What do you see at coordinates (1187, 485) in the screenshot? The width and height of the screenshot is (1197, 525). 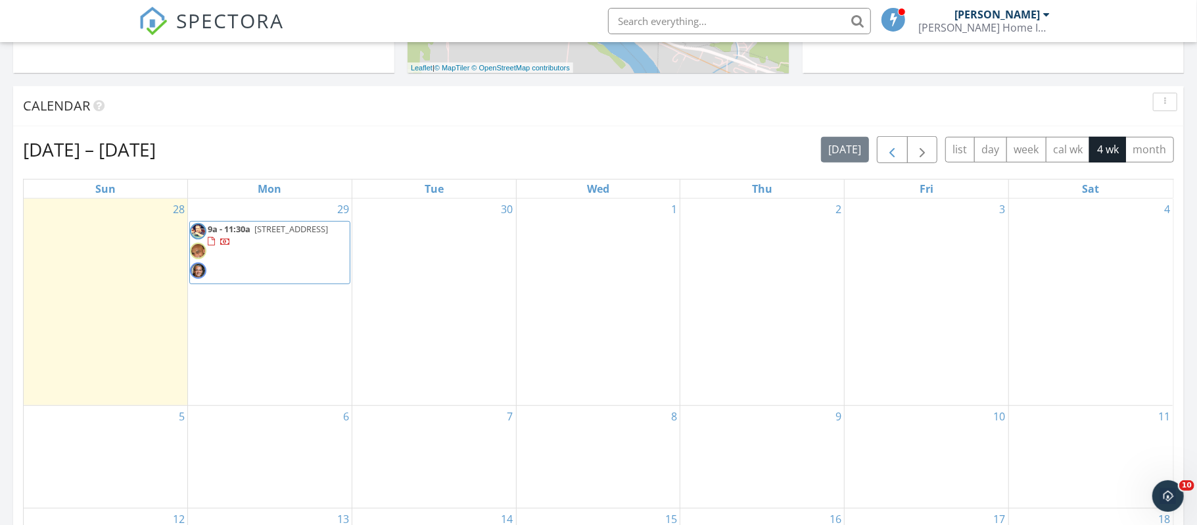 I see `span: 10` at bounding box center [1187, 485].